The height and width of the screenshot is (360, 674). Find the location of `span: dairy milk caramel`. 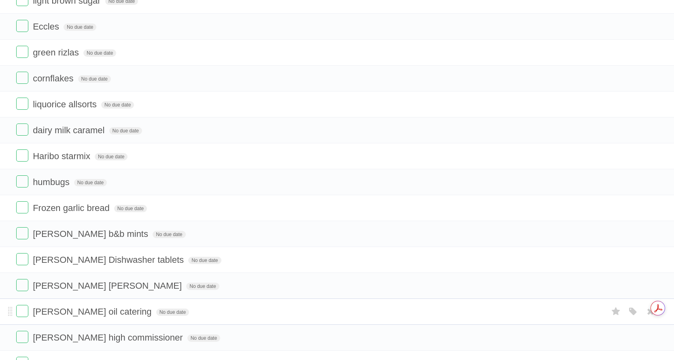

span: dairy milk caramel is located at coordinates (70, 130).